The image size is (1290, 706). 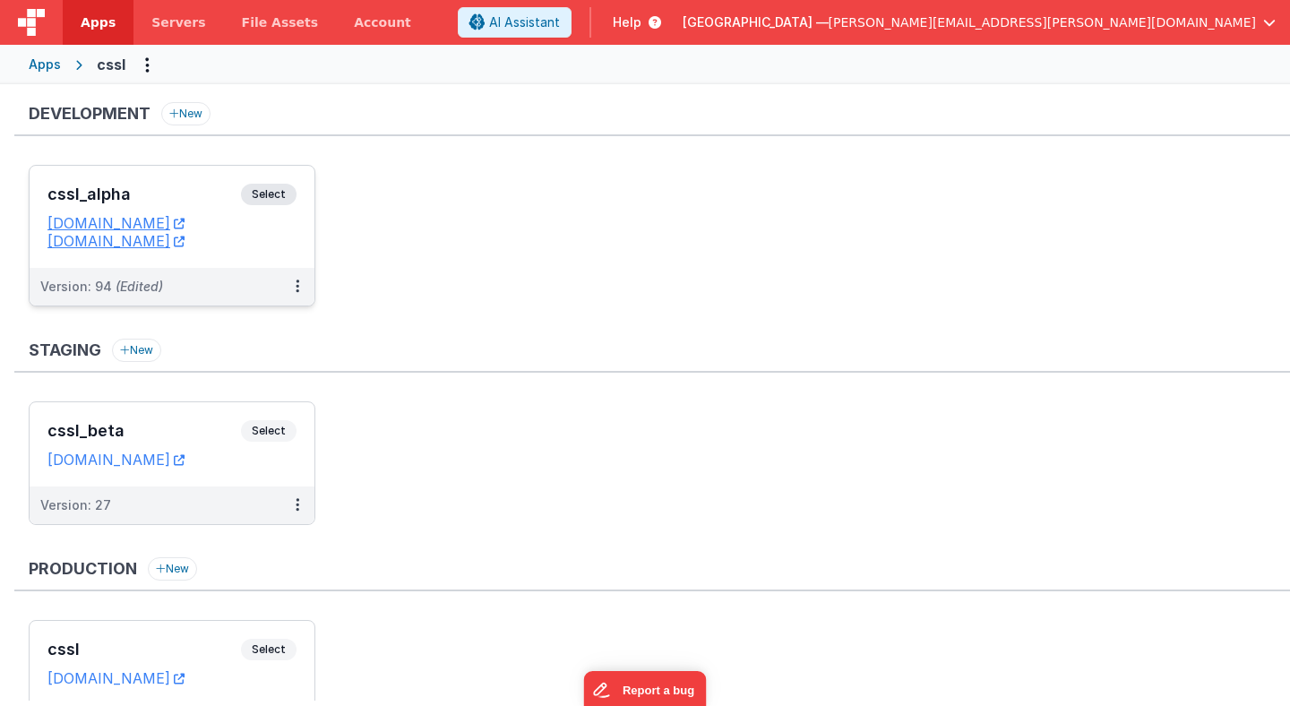 What do you see at coordinates (144, 431) in the screenshot?
I see `h3: cssl_beta` at bounding box center [144, 431].